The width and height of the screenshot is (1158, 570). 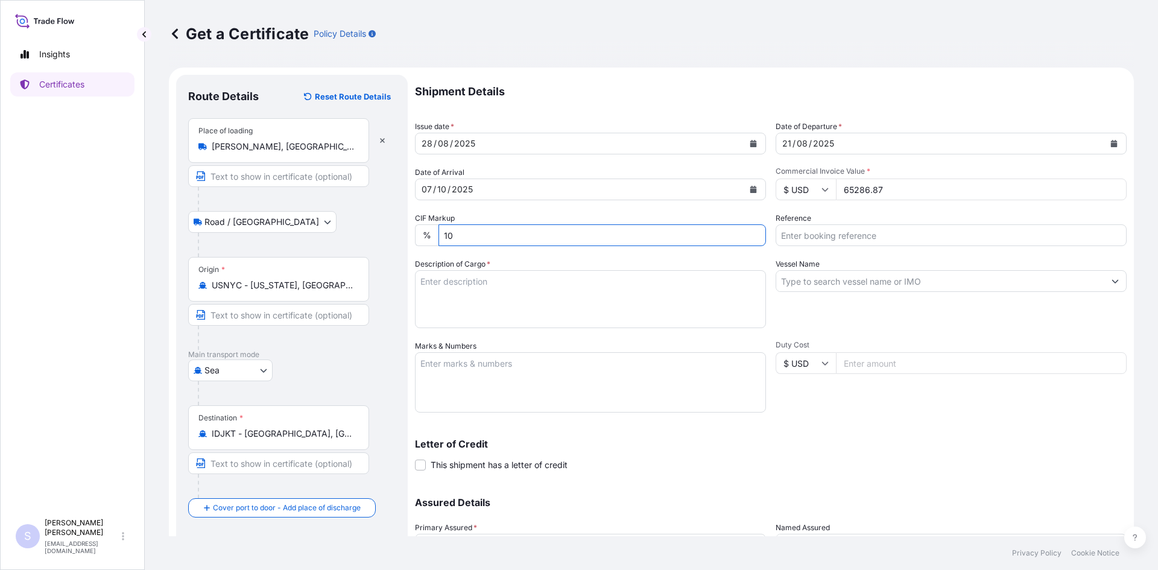 I want to click on input: Type to search vessel name or IMO, so click(x=940, y=281).